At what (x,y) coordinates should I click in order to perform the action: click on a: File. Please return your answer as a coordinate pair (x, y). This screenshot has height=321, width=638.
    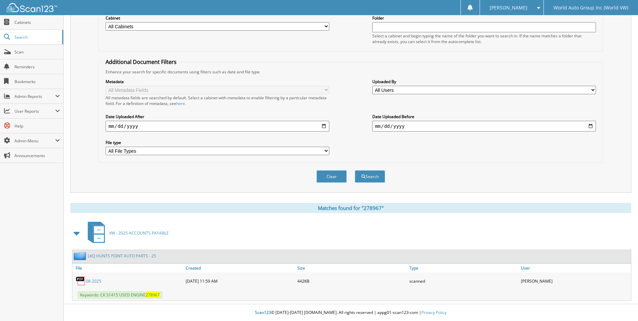
    Looking at the image, I should click on (128, 268).